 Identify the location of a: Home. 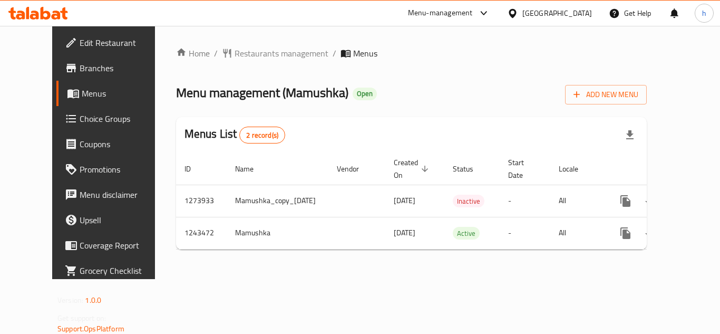
(193, 53).